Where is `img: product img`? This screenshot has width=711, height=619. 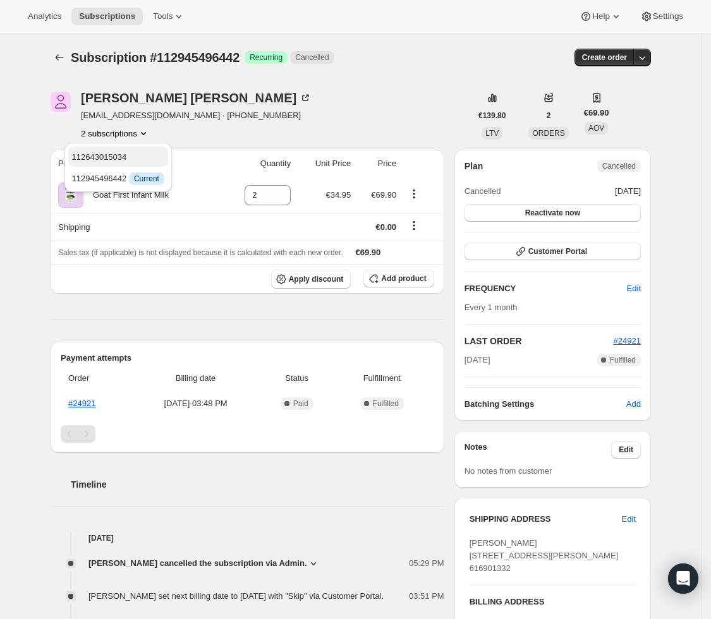
img: product img is located at coordinates (71, 195).